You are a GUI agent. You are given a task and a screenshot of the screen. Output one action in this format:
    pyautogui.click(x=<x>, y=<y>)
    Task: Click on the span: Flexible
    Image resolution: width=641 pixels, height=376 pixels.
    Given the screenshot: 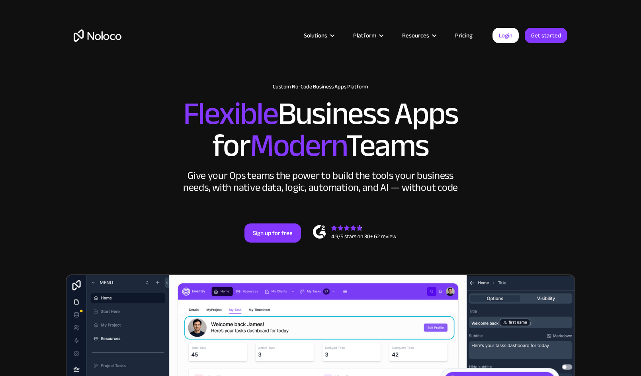 What is the action you would take?
    pyautogui.click(x=231, y=114)
    